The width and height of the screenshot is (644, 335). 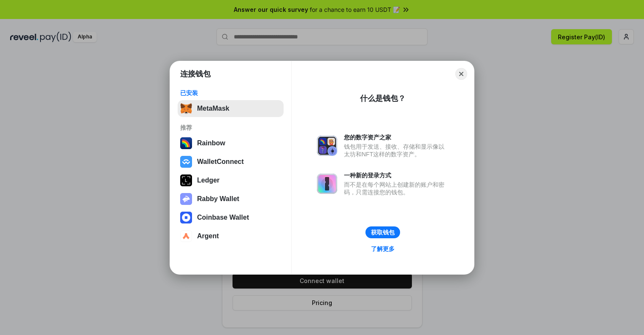 I want to click on div: 获取钱包, so click(x=383, y=232).